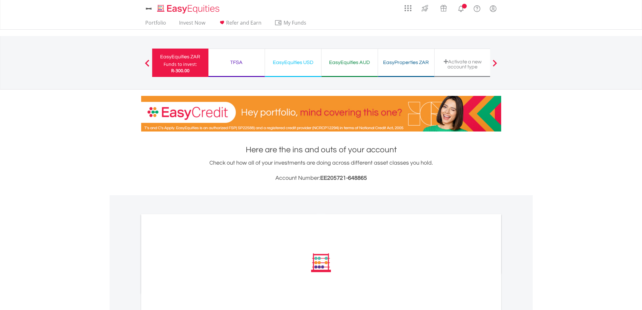 The image size is (642, 310). I want to click on h1: Here are the ins and outs of your account, so click(321, 150).